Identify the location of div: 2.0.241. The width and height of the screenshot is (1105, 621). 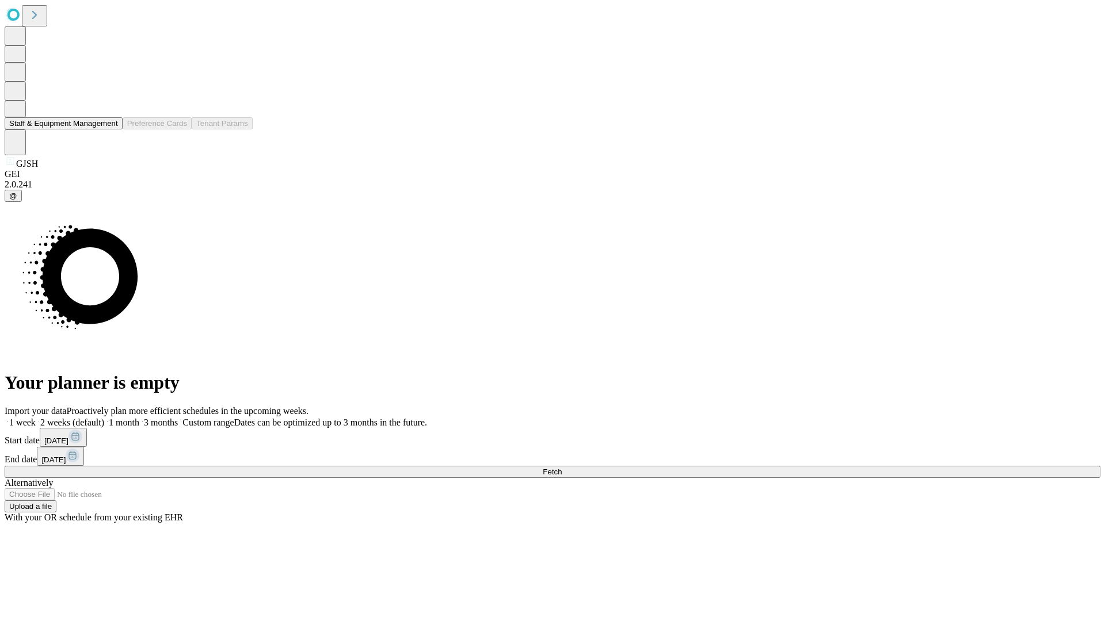
(552, 185).